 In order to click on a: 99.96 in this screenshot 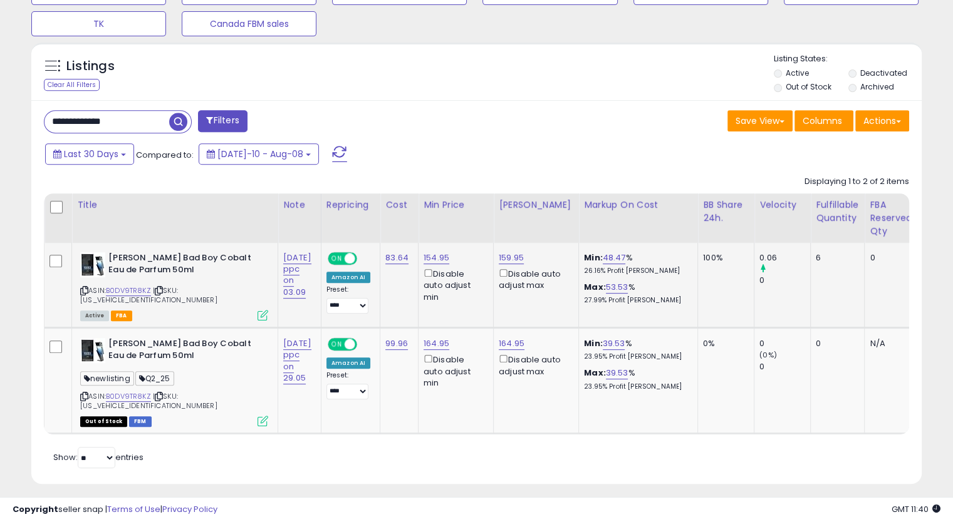, I will do `click(396, 344)`.